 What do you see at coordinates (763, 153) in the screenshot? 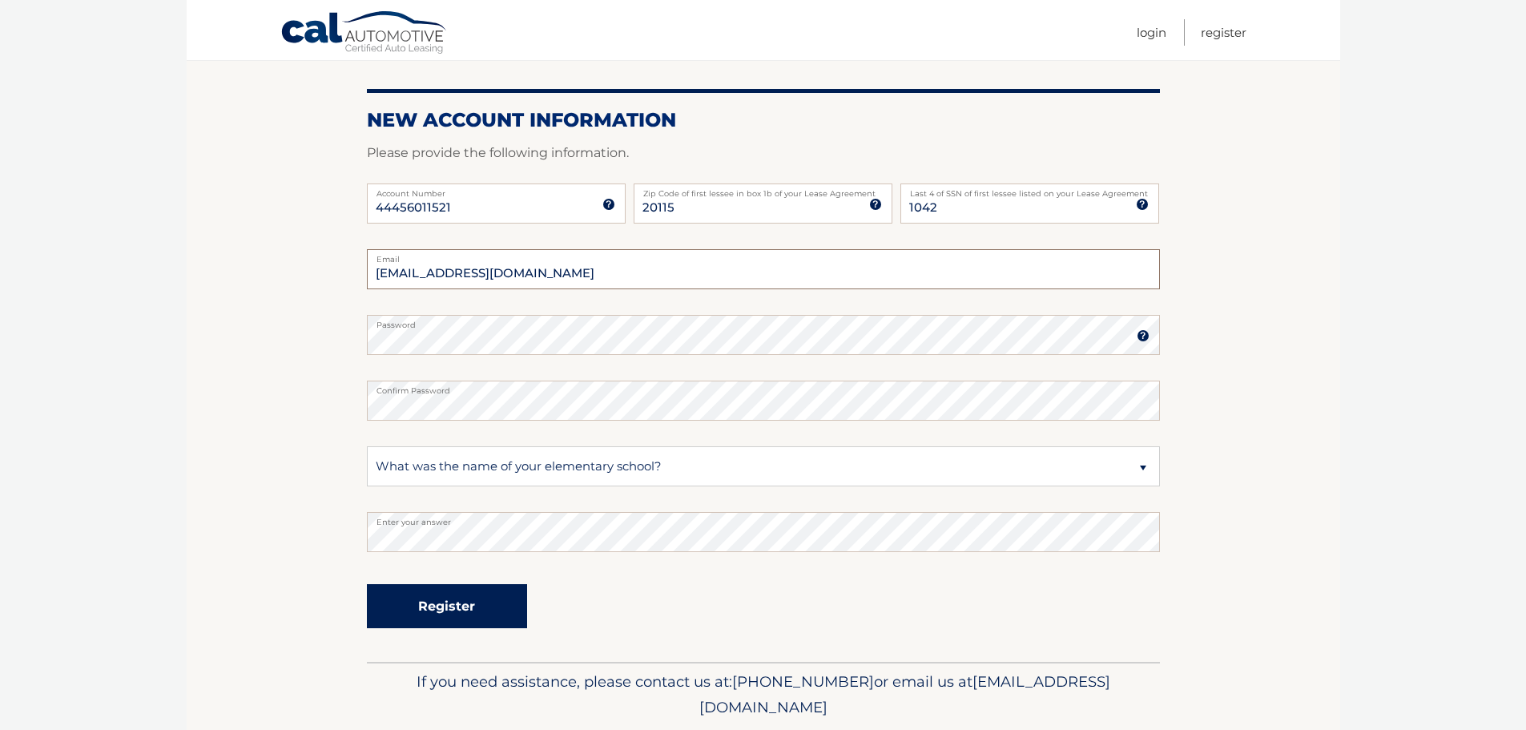
I see `p: Please provide the following information.` at bounding box center [763, 153].